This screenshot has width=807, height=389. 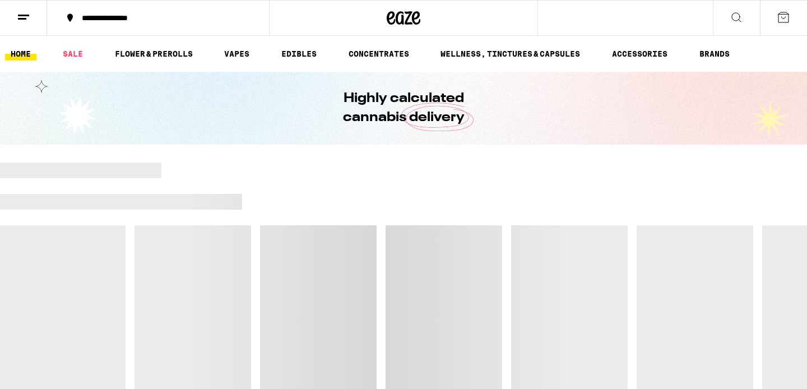 What do you see at coordinates (73, 54) in the screenshot?
I see `a: SALE` at bounding box center [73, 54].